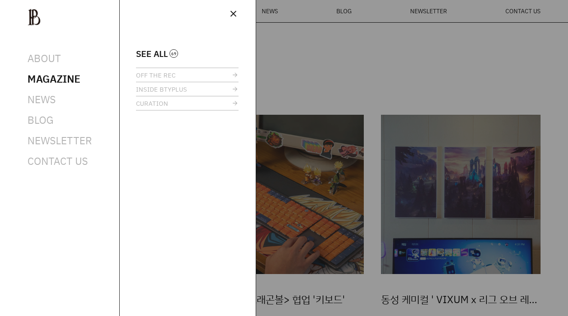  Describe the element at coordinates (54, 79) in the screenshot. I see `span: MAGAZINE` at that location.